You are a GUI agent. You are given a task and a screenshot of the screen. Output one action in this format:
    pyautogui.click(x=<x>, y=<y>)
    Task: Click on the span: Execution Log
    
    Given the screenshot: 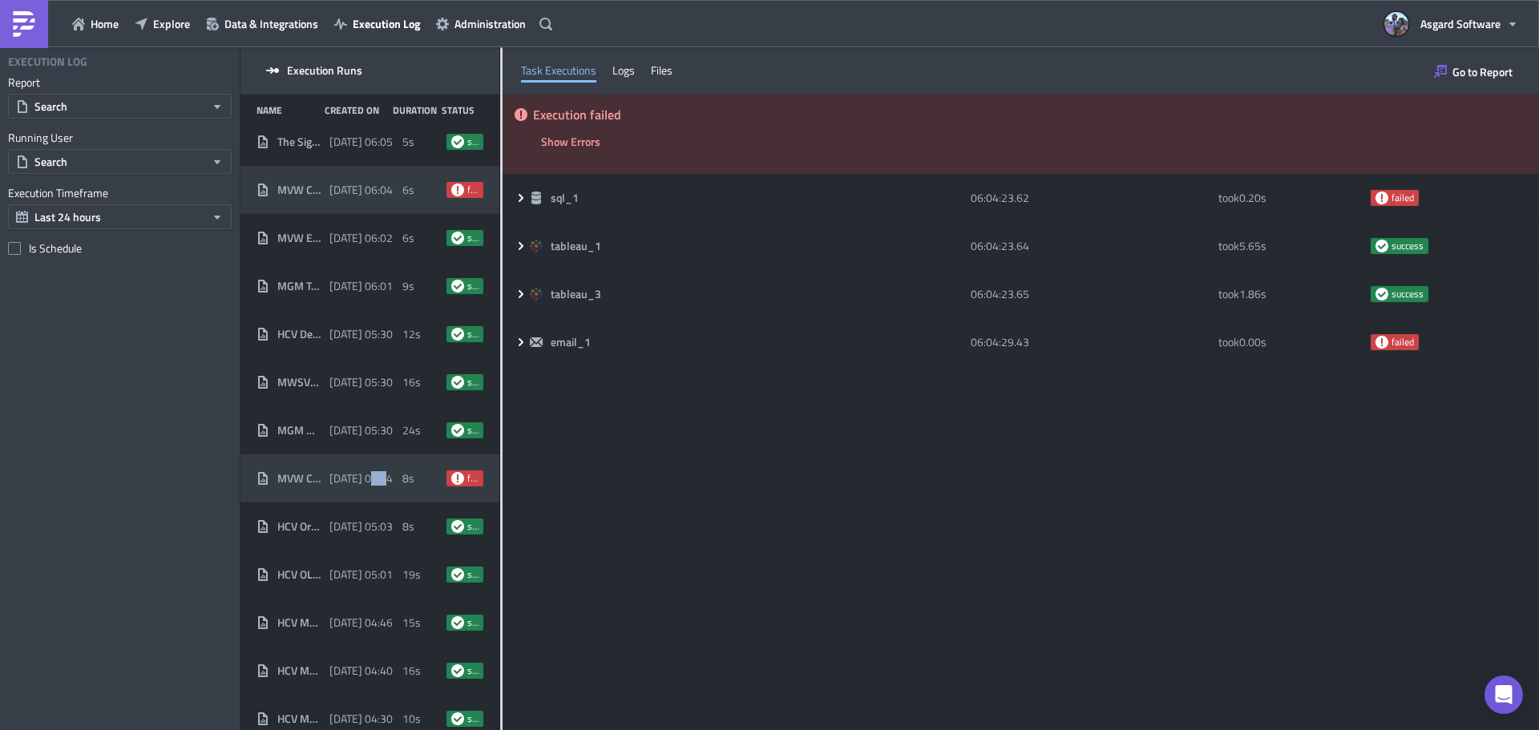 What is the action you would take?
    pyautogui.click(x=386, y=23)
    